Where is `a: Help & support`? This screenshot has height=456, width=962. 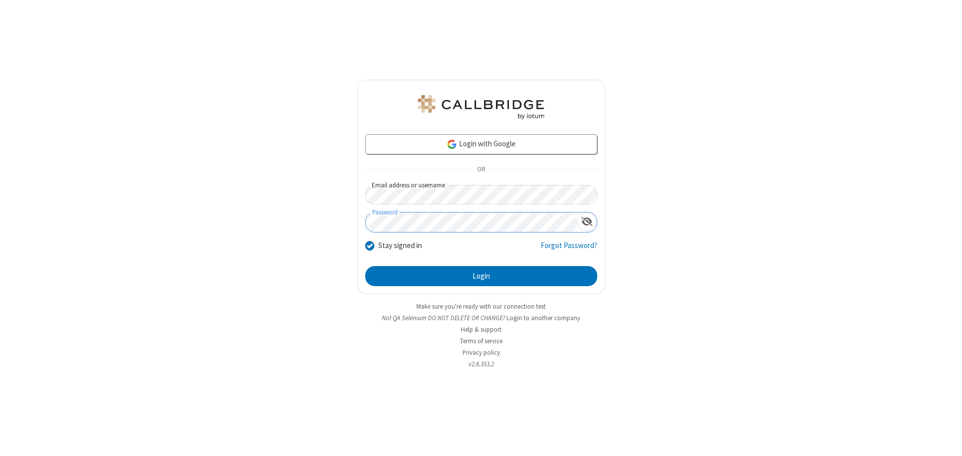 a: Help & support is located at coordinates (481, 329).